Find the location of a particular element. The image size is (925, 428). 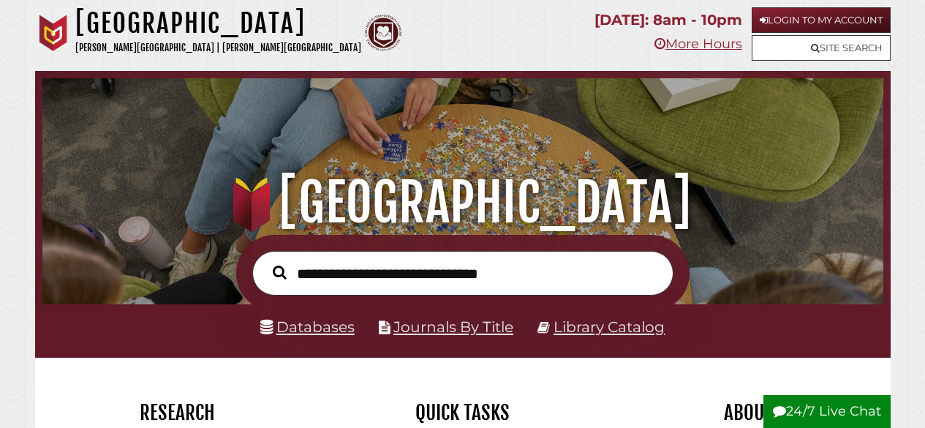

a: Library Catalog is located at coordinates (609, 326).